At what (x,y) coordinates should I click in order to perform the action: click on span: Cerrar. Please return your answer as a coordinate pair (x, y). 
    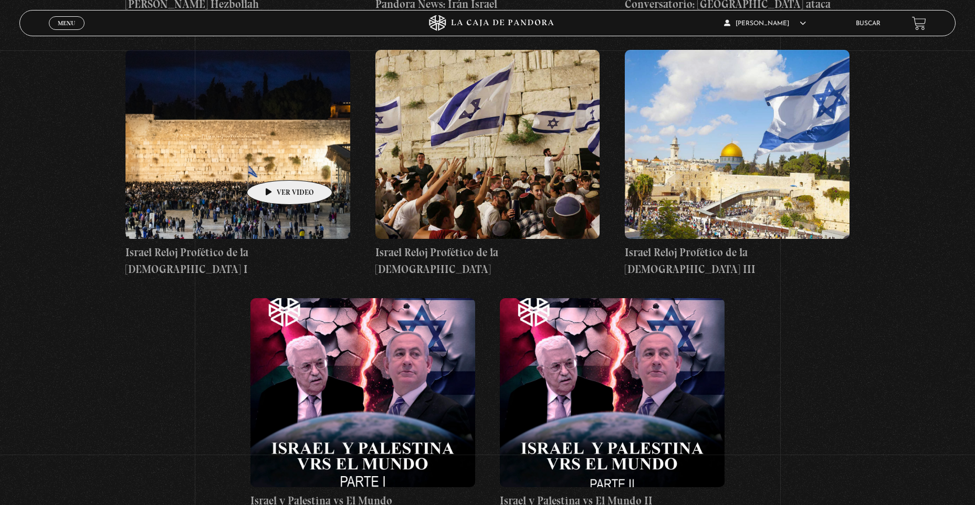
    Looking at the image, I should click on (67, 33).